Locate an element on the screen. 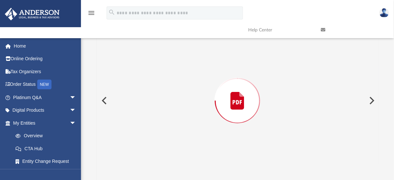 This screenshot has height=180, width=394. a: My Entitiesarrow_drop_down is located at coordinates (45, 123).